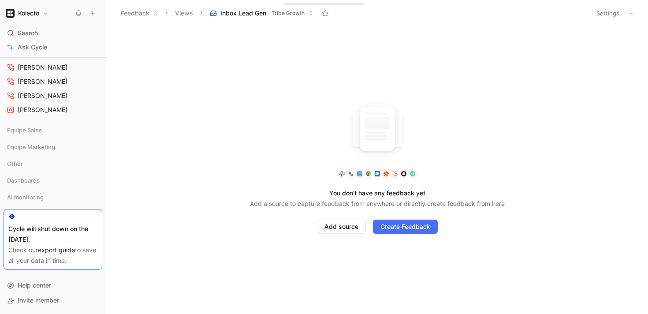 Image resolution: width=648 pixels, height=314 pixels. I want to click on div: Add a source to capture feedback from anywhere or directly create feedback from here, so click(378, 204).